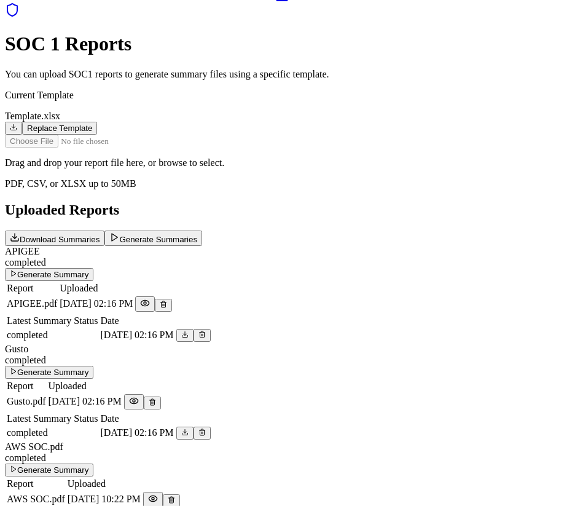 This screenshot has height=506, width=564. Describe the element at coordinates (60, 128) in the screenshot. I see `button: Replace Template` at that location.